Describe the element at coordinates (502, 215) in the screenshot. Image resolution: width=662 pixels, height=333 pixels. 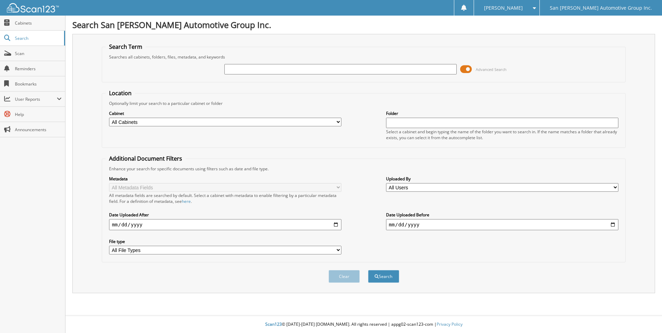
I see `label: Date Uploaded Before` at that location.